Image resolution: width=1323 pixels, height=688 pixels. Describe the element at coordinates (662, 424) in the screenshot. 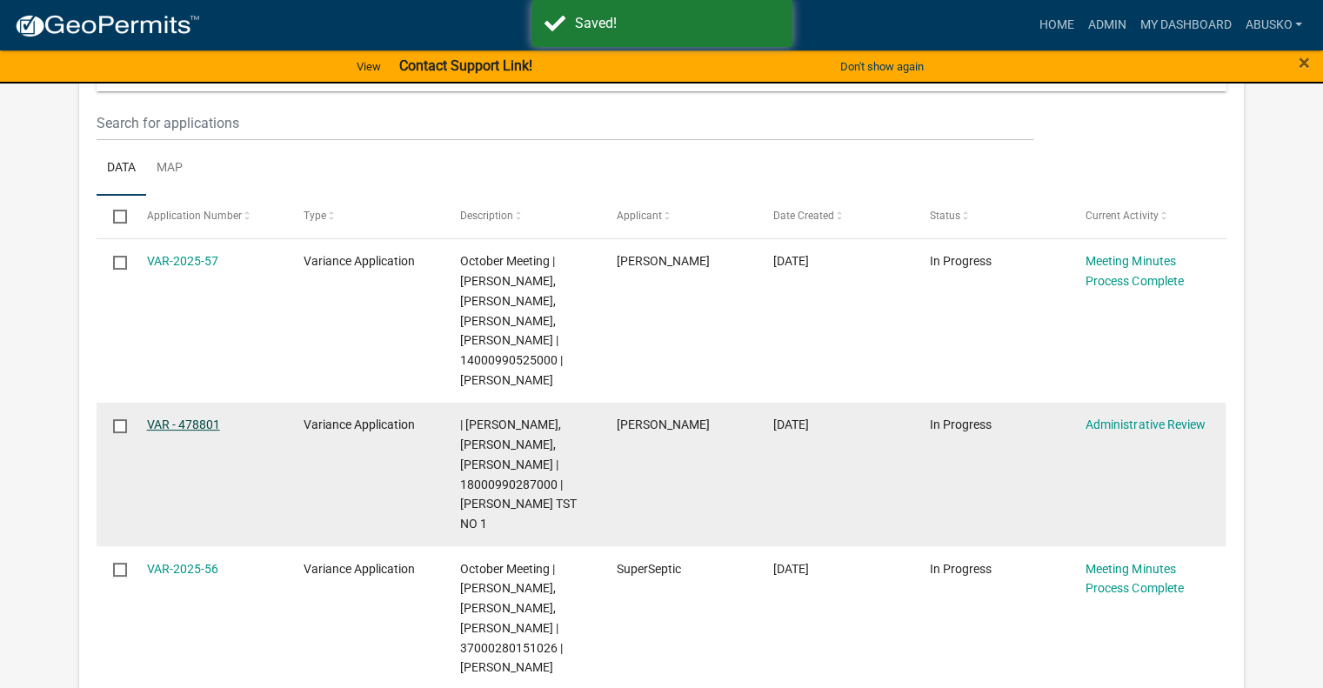

I see `span: Patrick Quinn` at that location.